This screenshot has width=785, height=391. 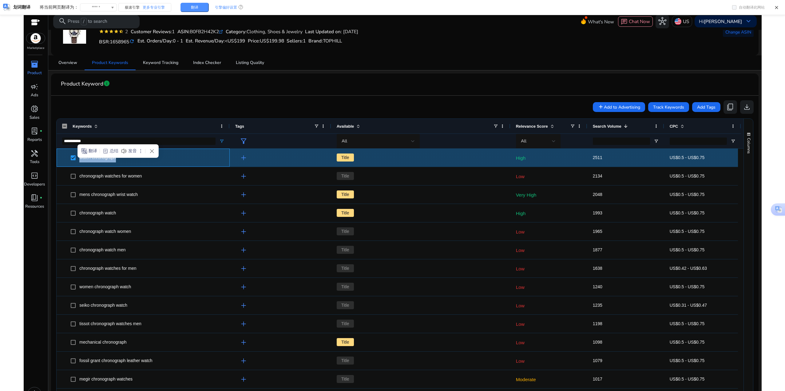 What do you see at coordinates (34, 159) in the screenshot?
I see `a: handymanTools` at bounding box center [34, 159].